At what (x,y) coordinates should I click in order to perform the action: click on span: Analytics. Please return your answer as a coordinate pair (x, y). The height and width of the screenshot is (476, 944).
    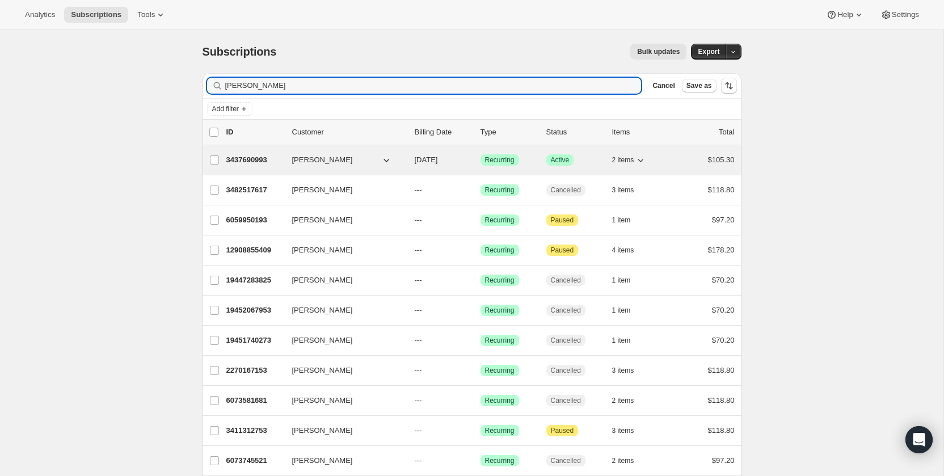
    Looking at the image, I should click on (40, 15).